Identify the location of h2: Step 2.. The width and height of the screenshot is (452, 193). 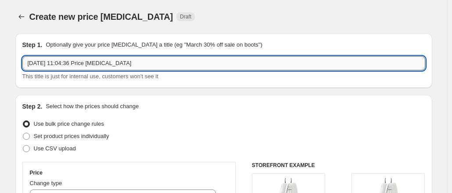
(32, 106).